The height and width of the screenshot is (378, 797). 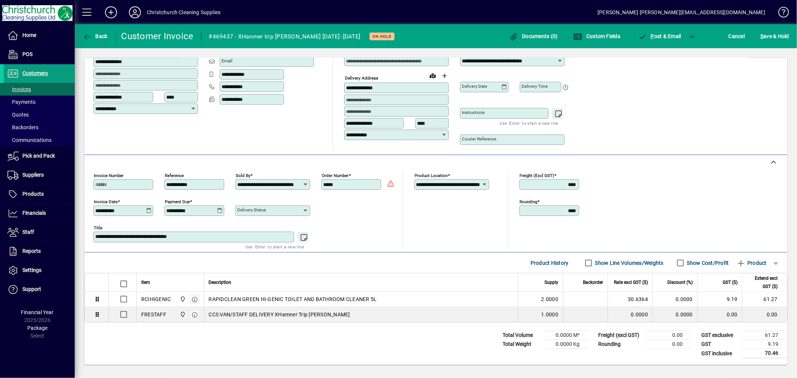 I want to click on span: ave & Hold, so click(x=774, y=36).